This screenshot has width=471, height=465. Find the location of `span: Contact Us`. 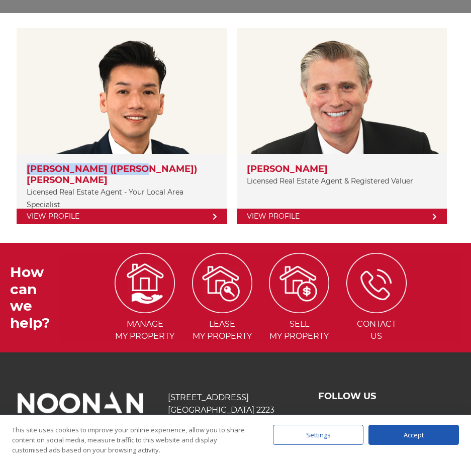

span: Contact Us is located at coordinates (376, 330).